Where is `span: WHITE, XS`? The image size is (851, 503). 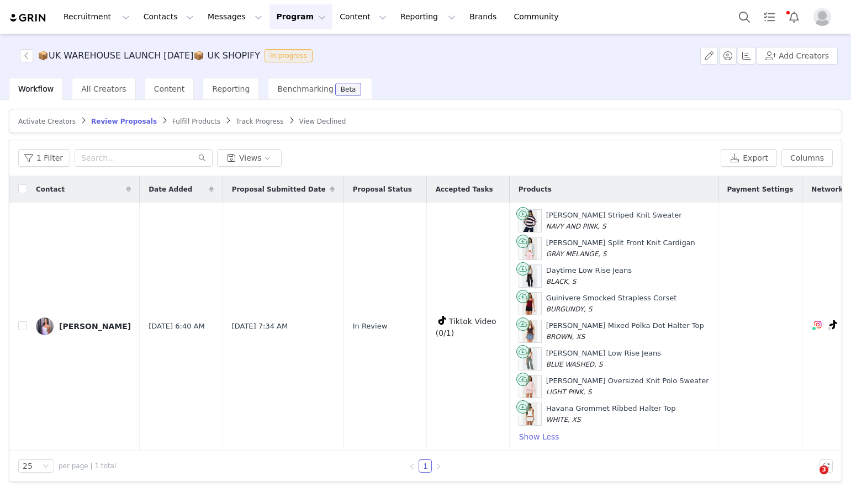
span: WHITE, XS is located at coordinates (563, 420).